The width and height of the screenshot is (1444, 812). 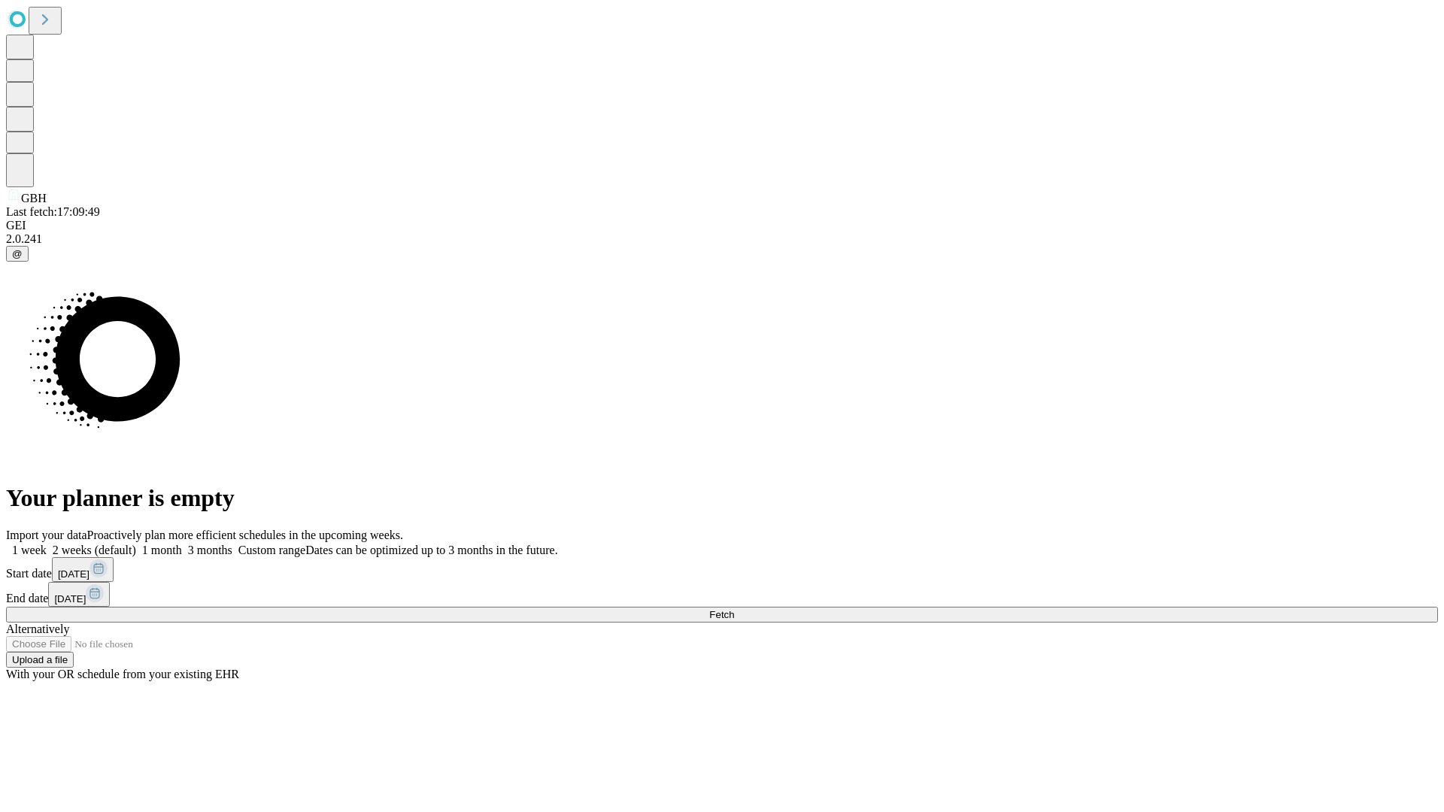 What do you see at coordinates (245, 535) in the screenshot?
I see `span: Proactively plan more efficient schedules in the upcoming weeks.` at bounding box center [245, 535].